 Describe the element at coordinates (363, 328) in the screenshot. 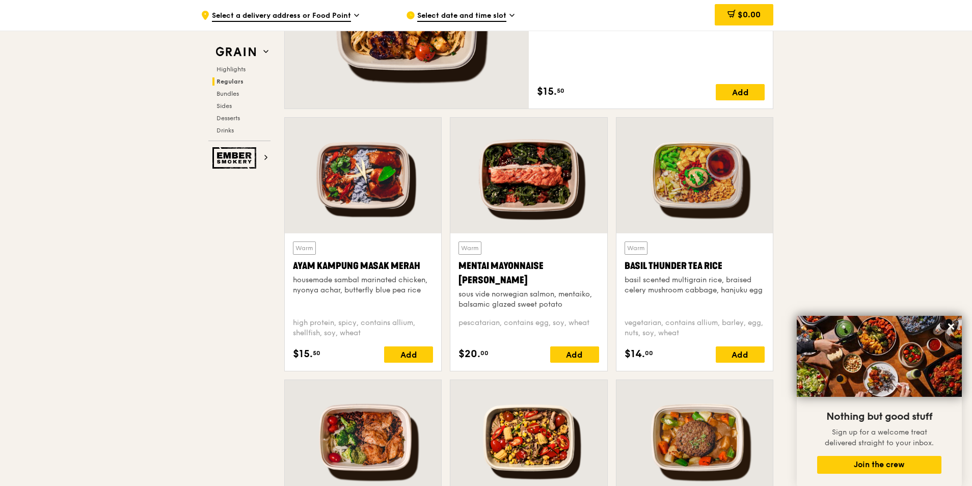

I see `div: high protein, spicy, contains allium, shellfish, soy, wheat` at that location.